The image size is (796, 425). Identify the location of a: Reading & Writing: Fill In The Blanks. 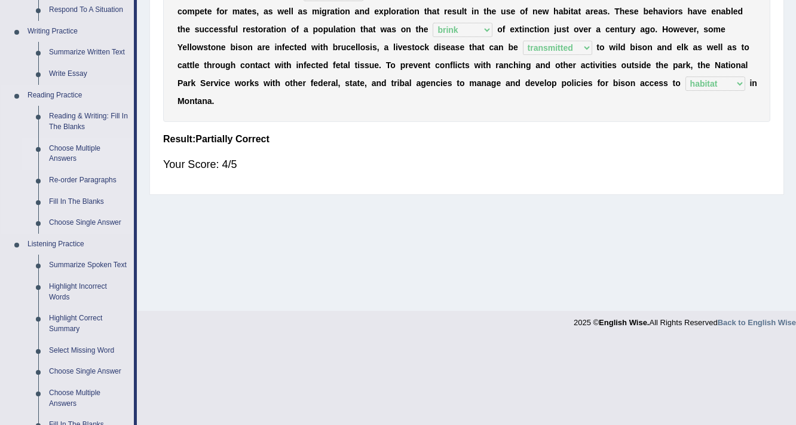
(88, 121).